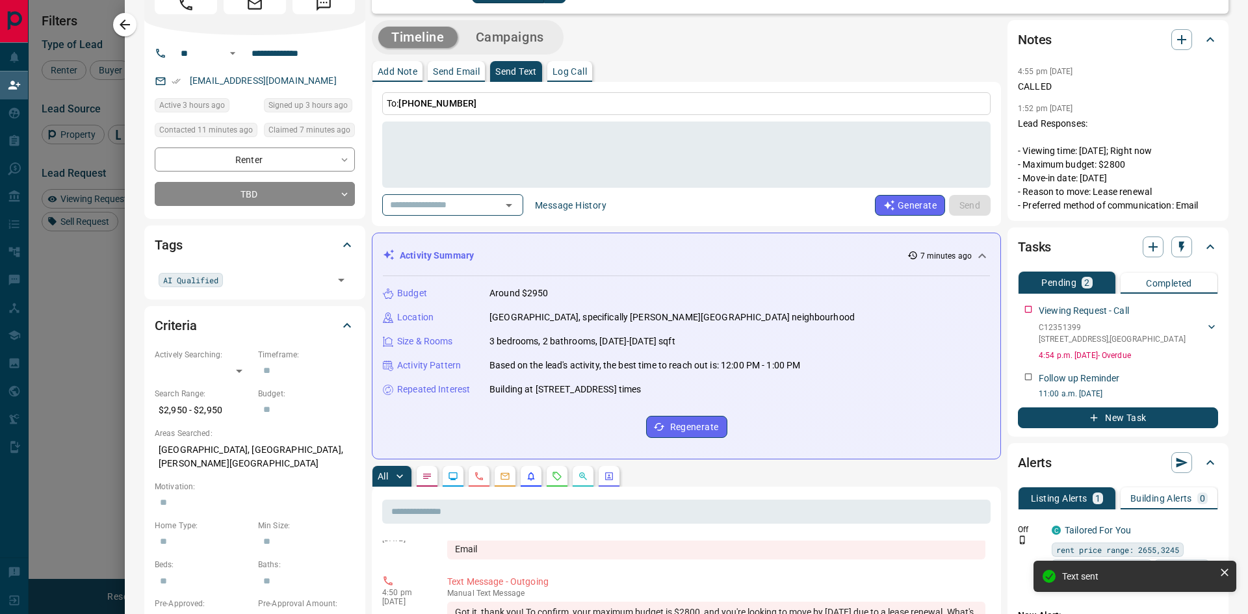 This screenshot has height=614, width=1248. What do you see at coordinates (427, 476) in the screenshot?
I see `svg: Notes` at bounding box center [427, 476].